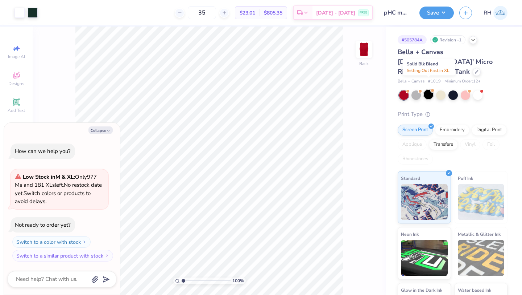  Describe the element at coordinates (424, 258) in the screenshot. I see `img: Neon Ink` at that location.